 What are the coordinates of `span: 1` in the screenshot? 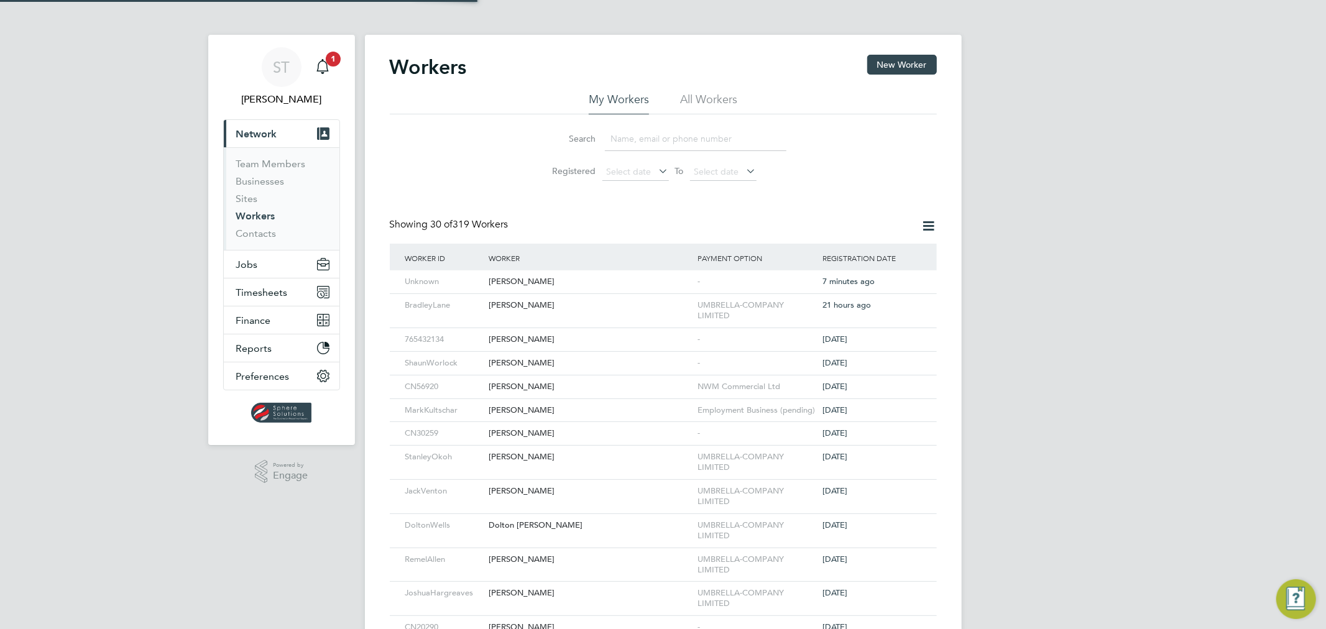 It's located at (333, 59).